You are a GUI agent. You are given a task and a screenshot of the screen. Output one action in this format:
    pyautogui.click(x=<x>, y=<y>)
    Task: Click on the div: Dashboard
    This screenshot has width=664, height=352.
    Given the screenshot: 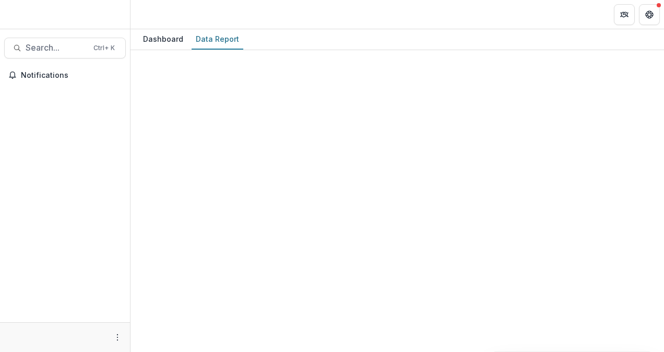 What is the action you would take?
    pyautogui.click(x=163, y=39)
    